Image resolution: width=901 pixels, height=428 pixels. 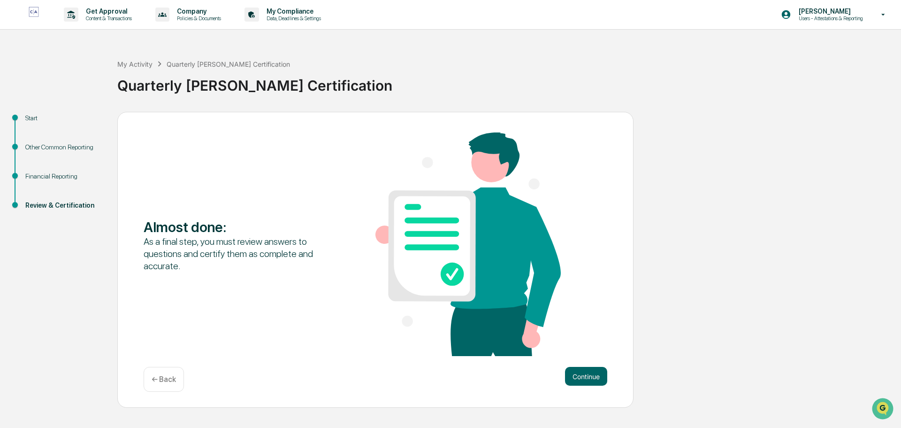 What do you see at coordinates (34, 141) in the screenshot?
I see `a: 🔎Data Lookup` at bounding box center [34, 141].